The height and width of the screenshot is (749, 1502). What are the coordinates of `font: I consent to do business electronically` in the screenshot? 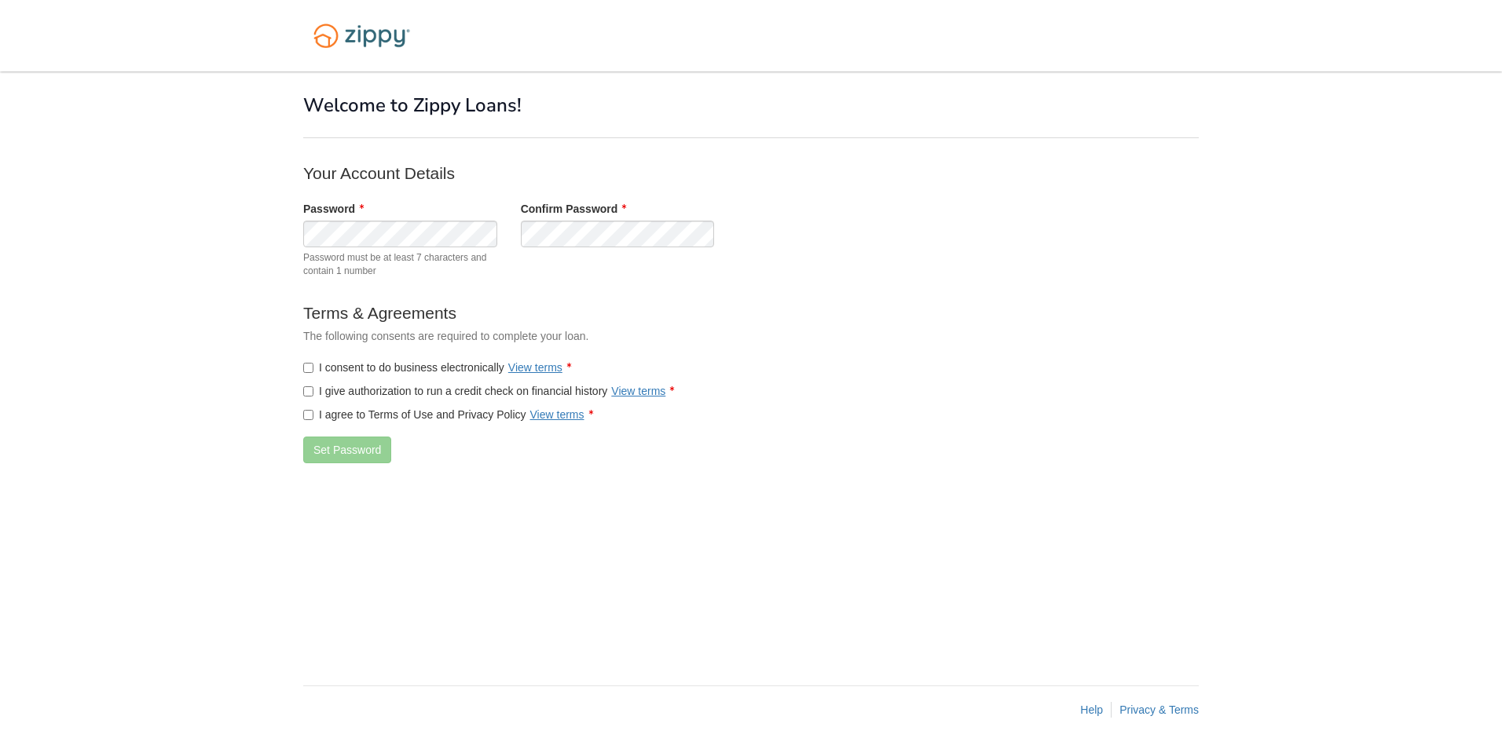 It's located at (441, 368).